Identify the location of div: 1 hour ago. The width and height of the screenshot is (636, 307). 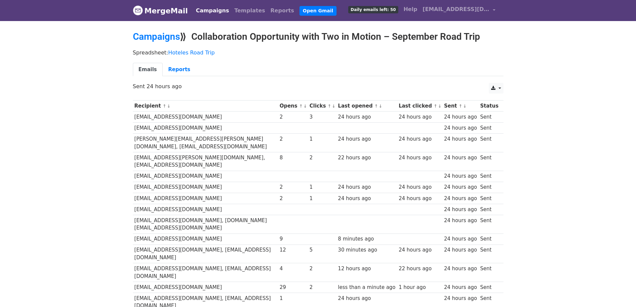
(420, 287).